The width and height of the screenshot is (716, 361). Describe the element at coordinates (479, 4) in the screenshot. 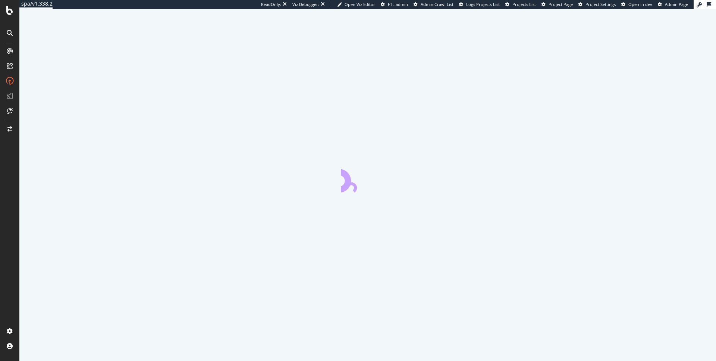

I see `a: Logs Projects List` at that location.